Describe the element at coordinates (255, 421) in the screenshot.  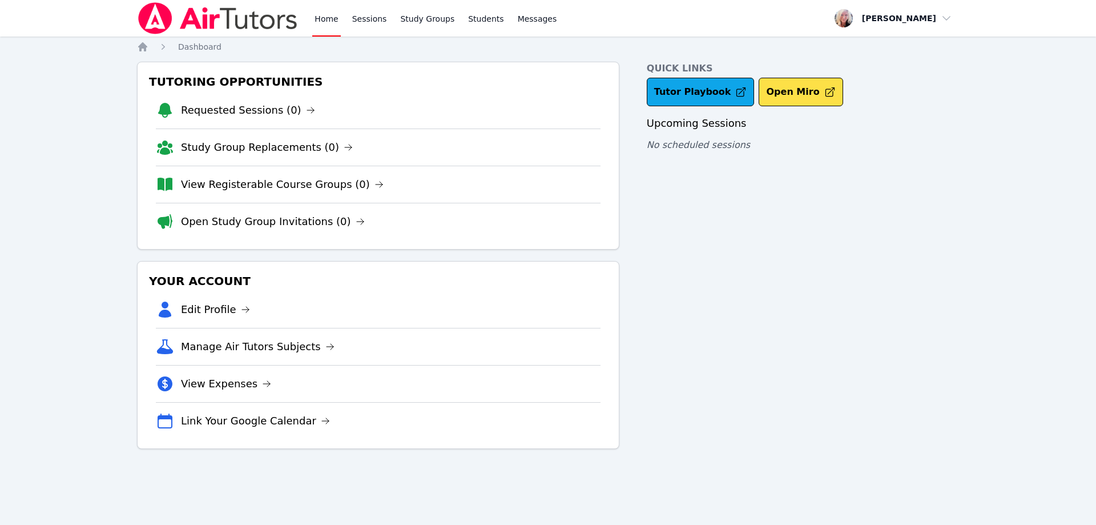
I see `a: Link Your Google Calendar` at that location.